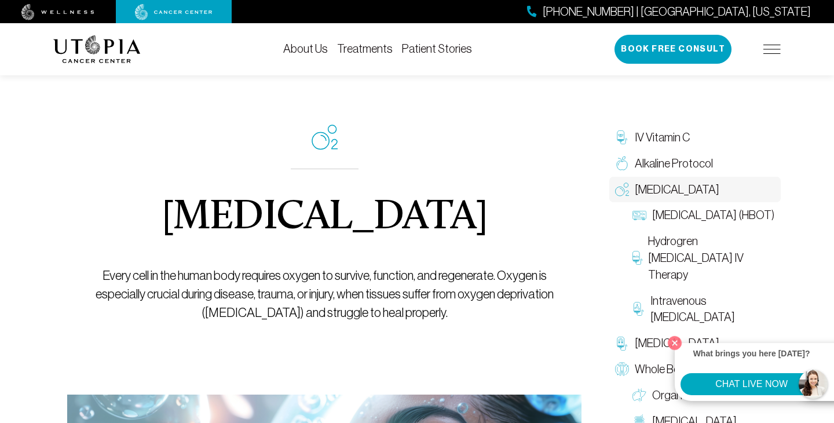 The height and width of the screenshot is (423, 834). I want to click on p: Every cell in the human body requires oxygen to survive, function, and regenerate. Oxygen is espe..., so click(324, 294).